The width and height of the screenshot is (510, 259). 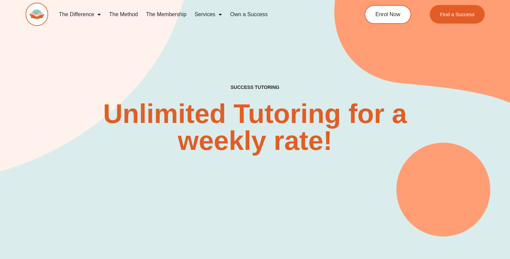 I want to click on a: Find a Success, so click(x=457, y=14).